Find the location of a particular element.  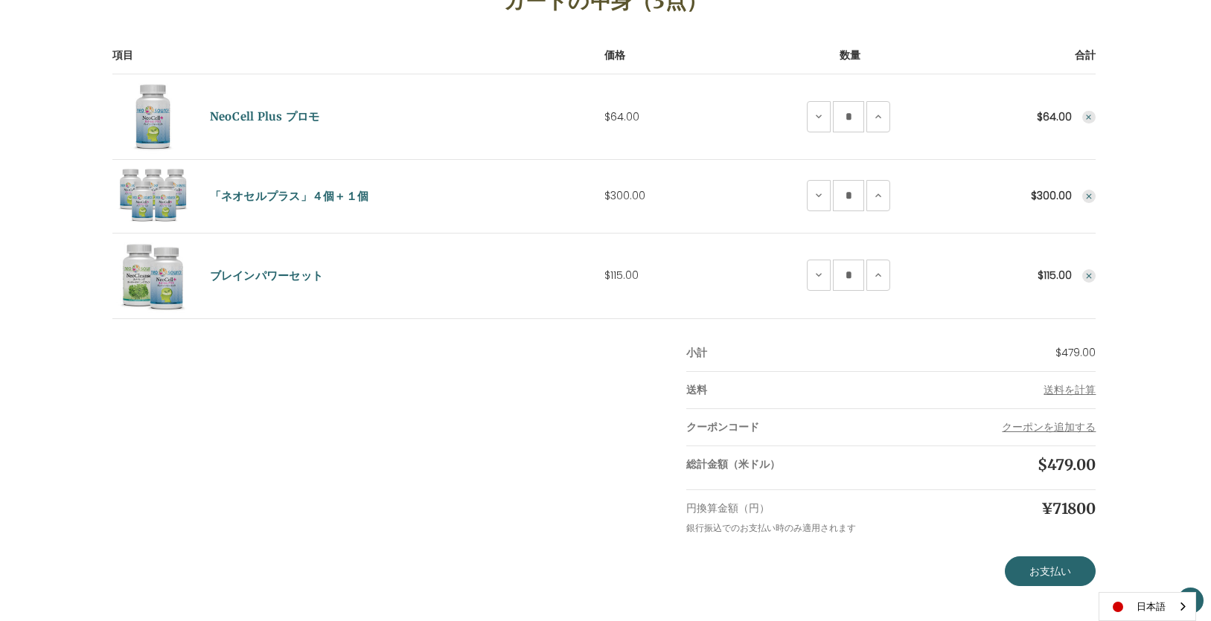

a: お支払い is located at coordinates (1050, 572).